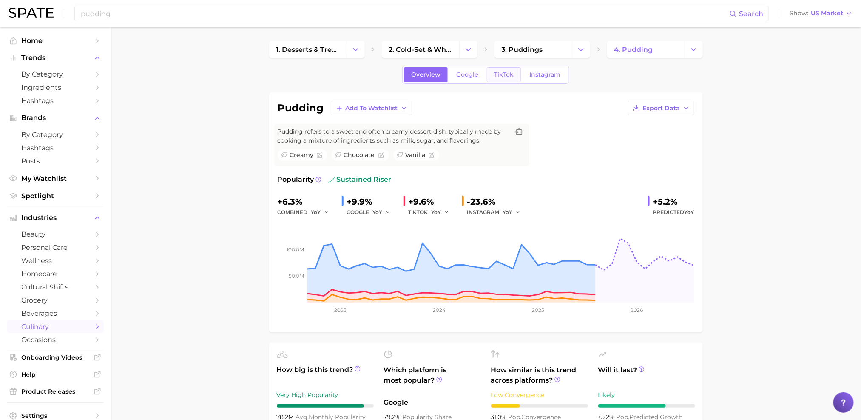 The width and height of the screenshot is (861, 420). Describe the element at coordinates (405, 14) in the screenshot. I see `input: Search here for a brand, industry, or ingredient` at that location.